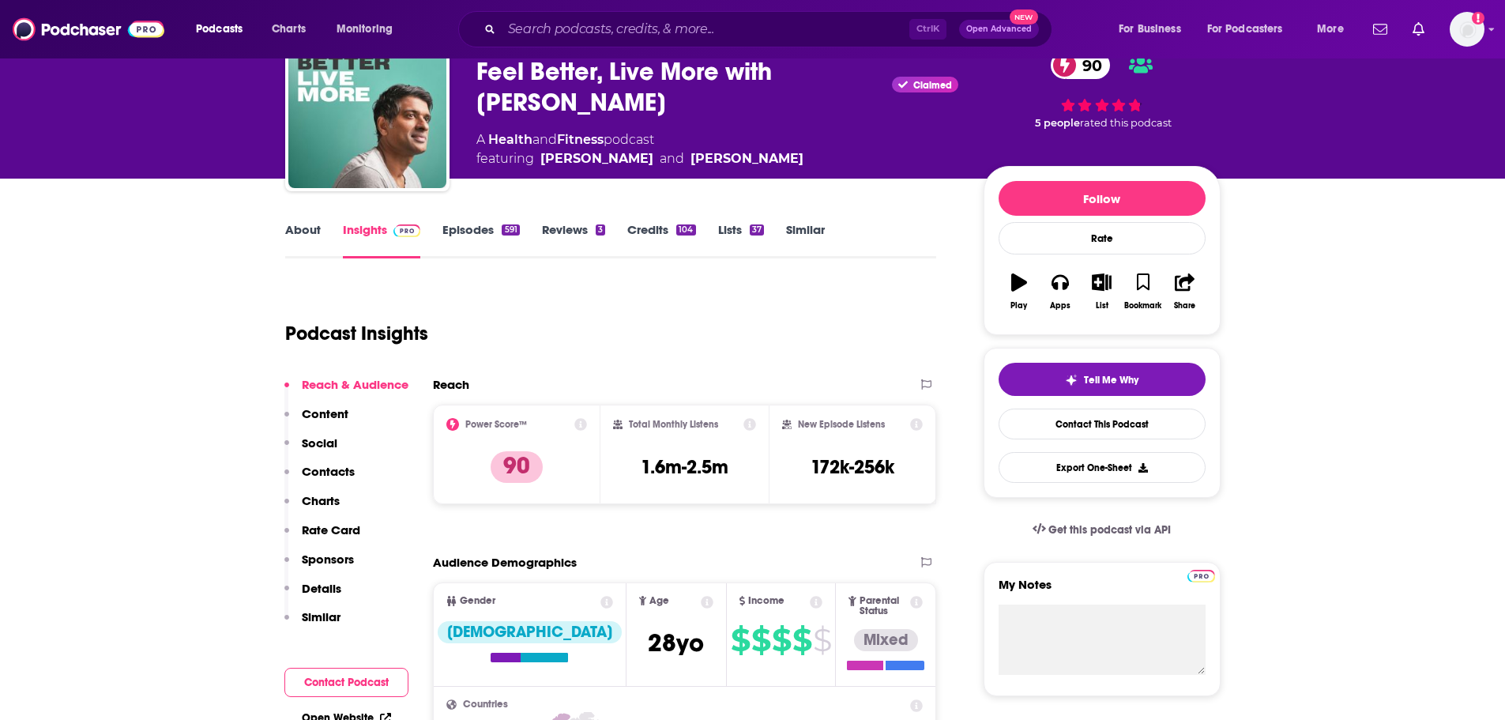 The width and height of the screenshot is (1505, 720). Describe the element at coordinates (496, 424) in the screenshot. I see `h2: Power Score™` at that location.